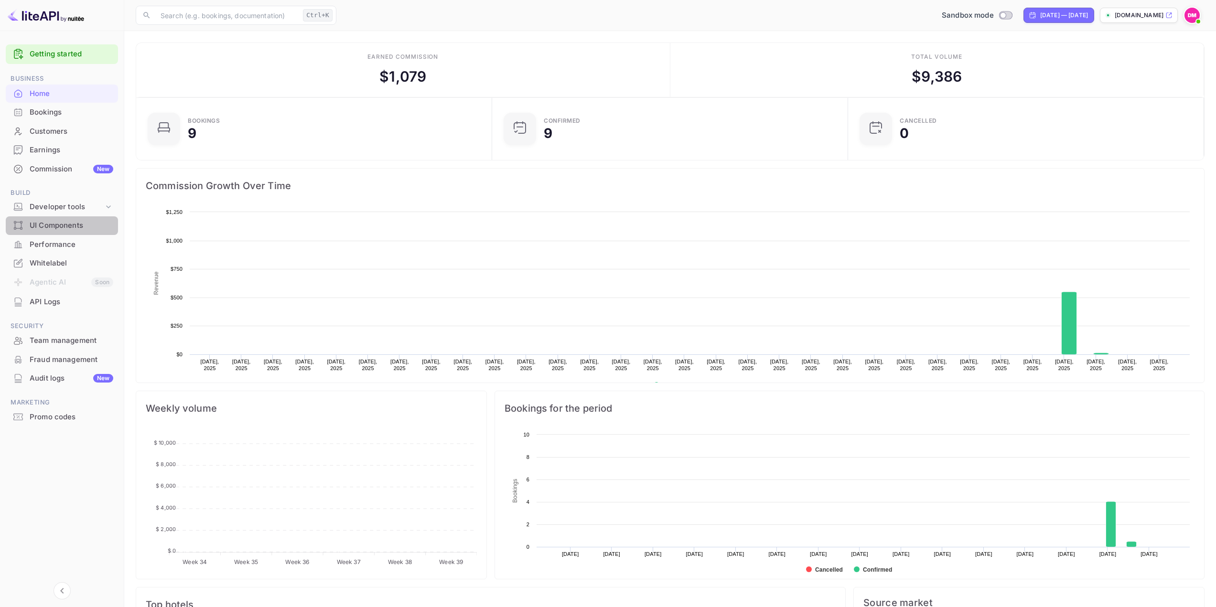 This screenshot has height=607, width=1216. What do you see at coordinates (318, 15) in the screenshot?
I see `div: Ctrl+K` at bounding box center [318, 15].